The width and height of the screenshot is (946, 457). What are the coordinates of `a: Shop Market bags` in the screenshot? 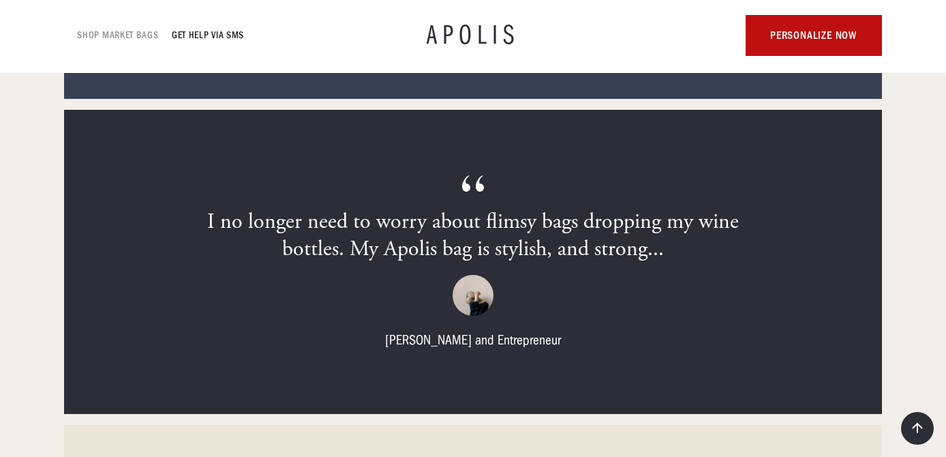 It's located at (118, 35).